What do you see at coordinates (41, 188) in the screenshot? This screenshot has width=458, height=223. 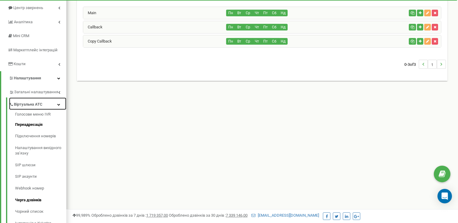 I see `a: Webhook номер` at bounding box center [41, 188].